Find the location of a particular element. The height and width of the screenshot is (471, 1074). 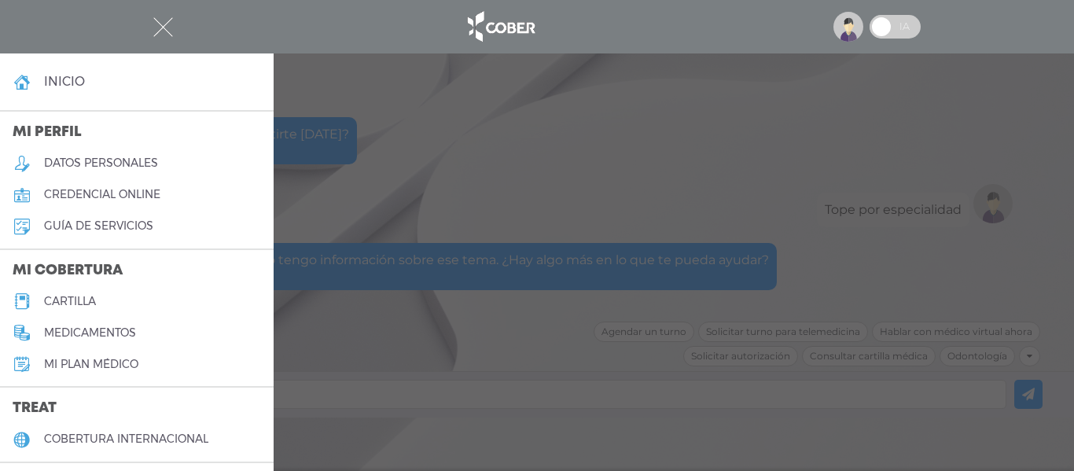

h5: datos personales is located at coordinates (101, 163).